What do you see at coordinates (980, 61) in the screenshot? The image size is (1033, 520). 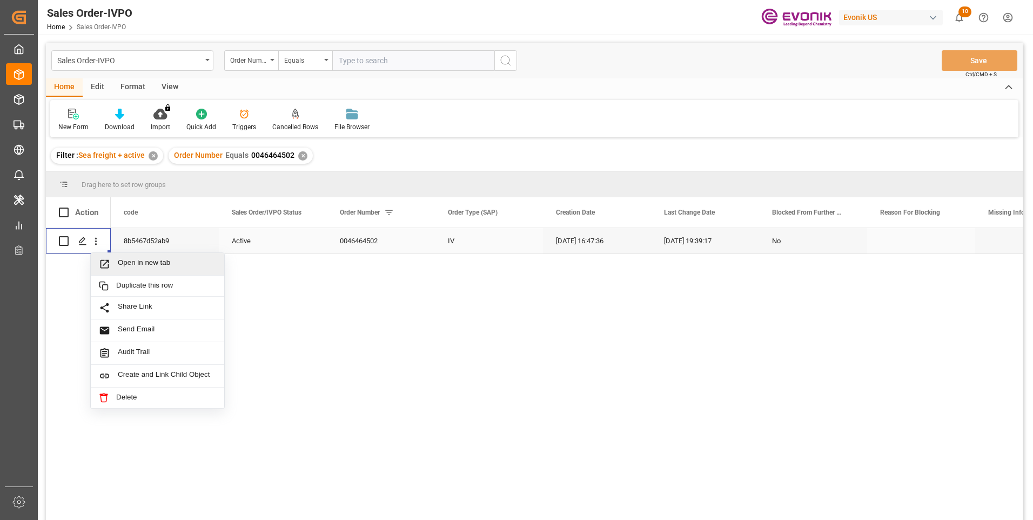 I see `button: Save` at bounding box center [980, 61].